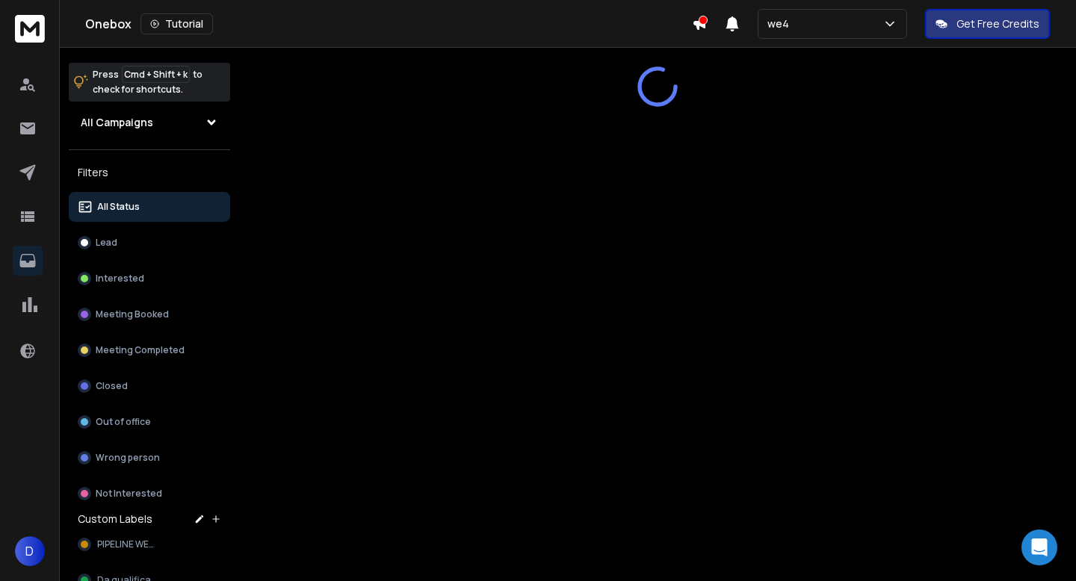 The height and width of the screenshot is (581, 1076). Describe the element at coordinates (149, 207) in the screenshot. I see `button: All Status` at that location.